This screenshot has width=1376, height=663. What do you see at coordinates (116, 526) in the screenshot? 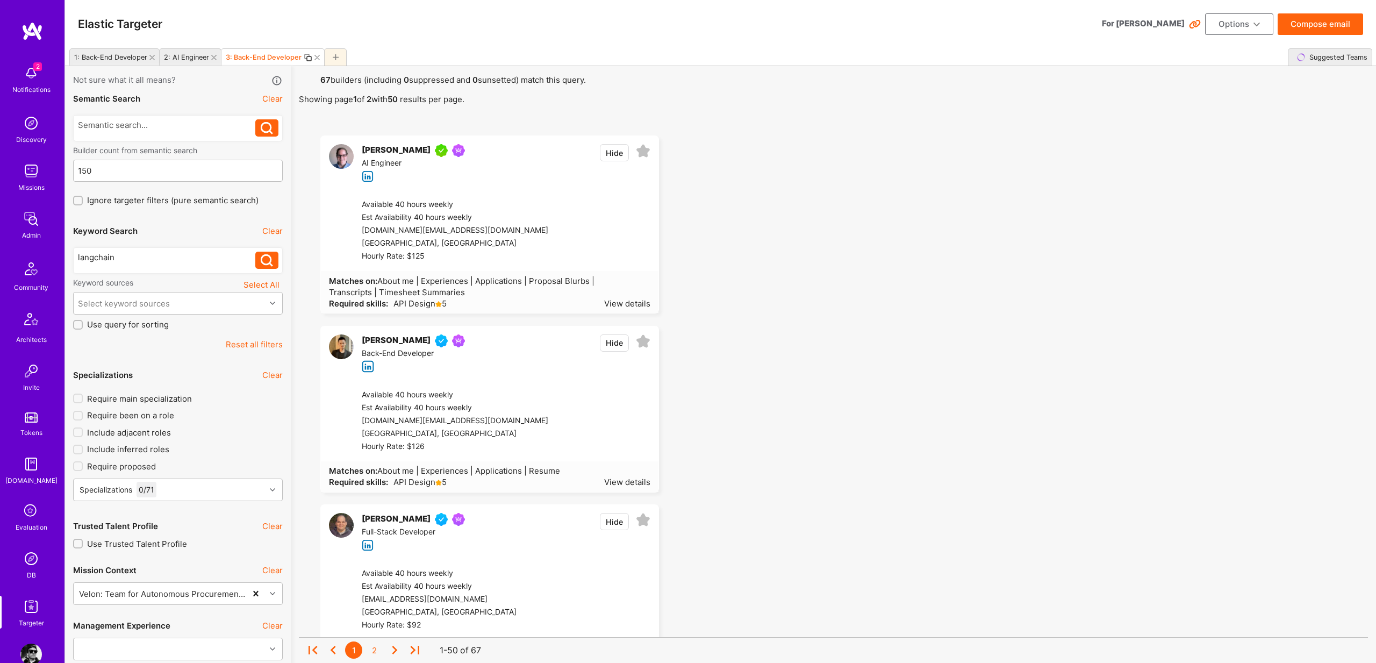
I see `div: Trusted Talent Profile` at bounding box center [116, 526].